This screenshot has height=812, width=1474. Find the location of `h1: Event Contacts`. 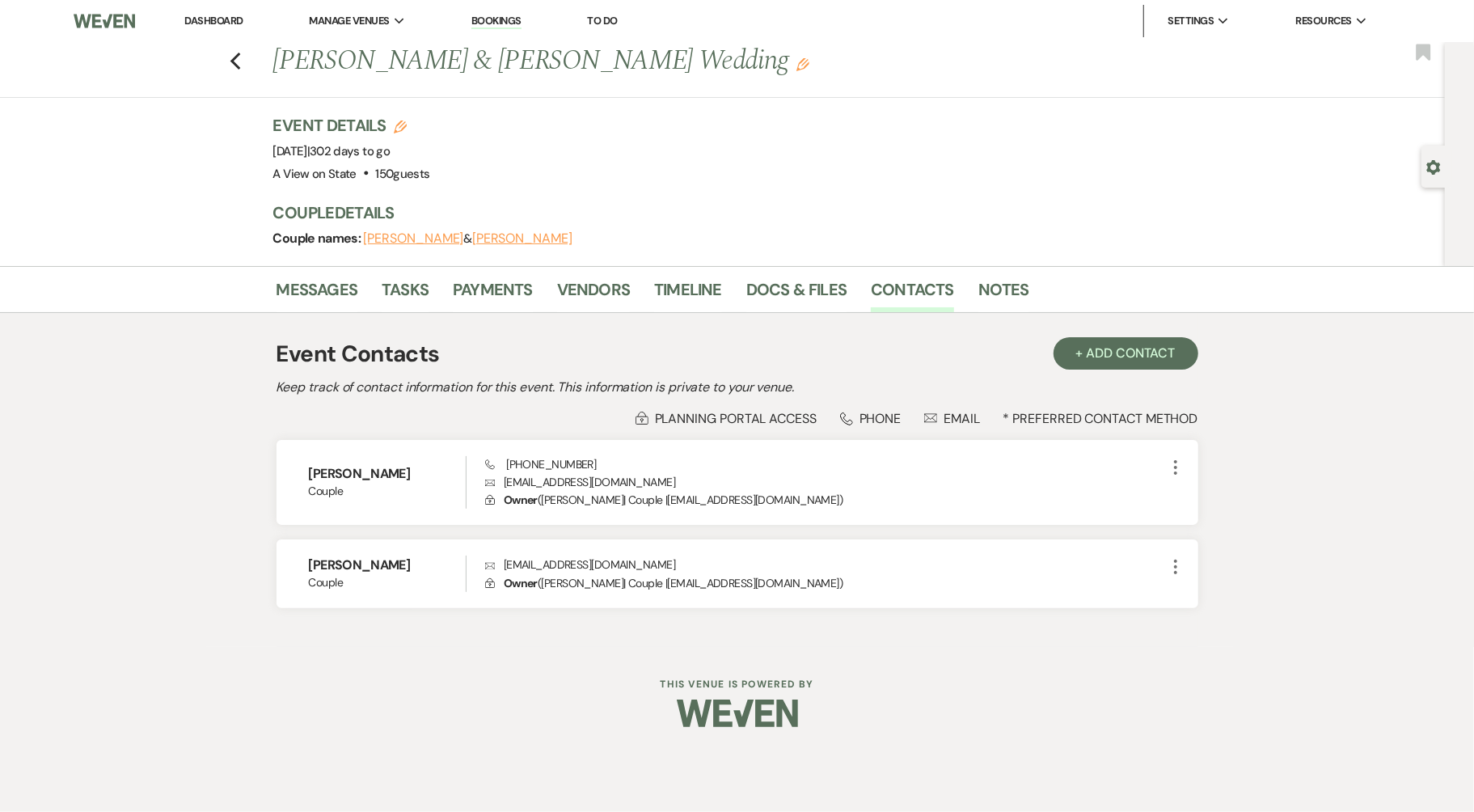

h1: Event Contacts is located at coordinates (358, 354).